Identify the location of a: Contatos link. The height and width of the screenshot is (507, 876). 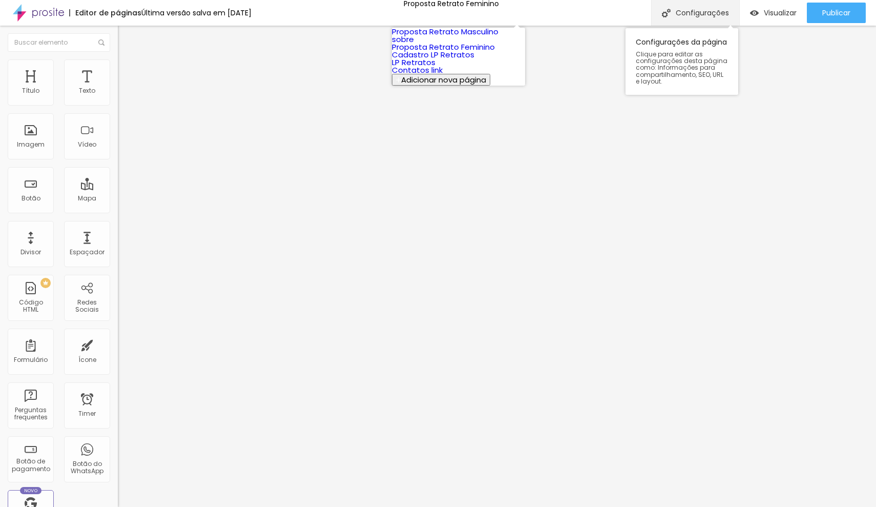
(417, 70).